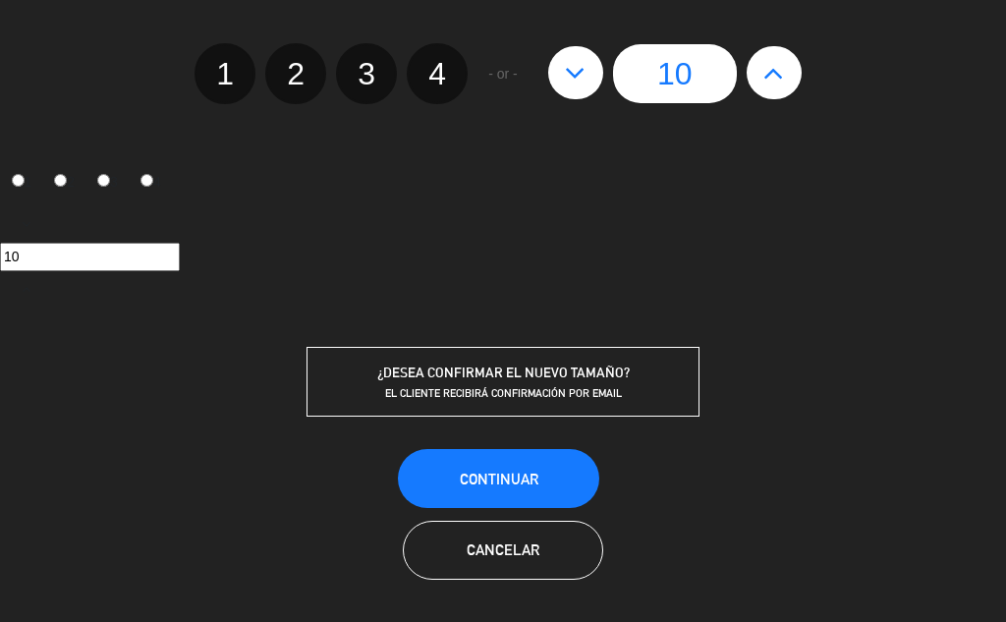 This screenshot has height=622, width=1006. I want to click on button: Continuar, so click(498, 479).